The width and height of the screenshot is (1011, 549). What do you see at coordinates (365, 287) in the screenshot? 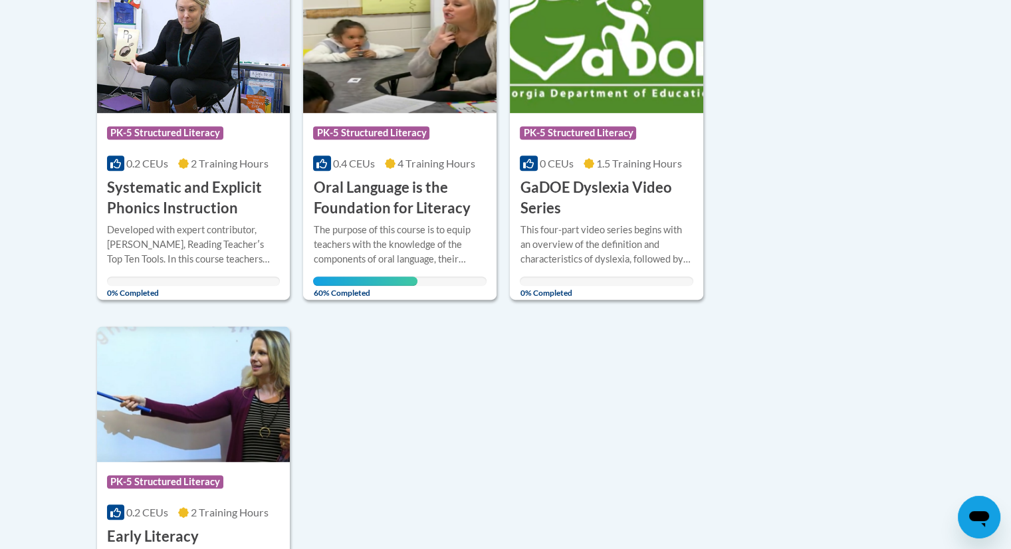
I see `span: 60% Completed` at bounding box center [365, 287].